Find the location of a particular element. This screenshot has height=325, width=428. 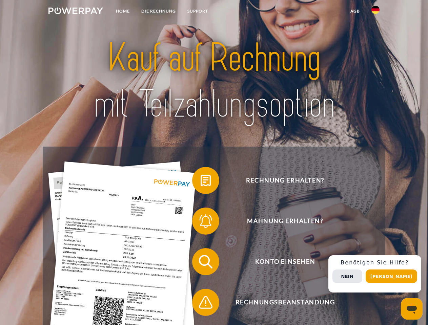

h3: Benötigen Sie Hilfe? is located at coordinates (375, 263).